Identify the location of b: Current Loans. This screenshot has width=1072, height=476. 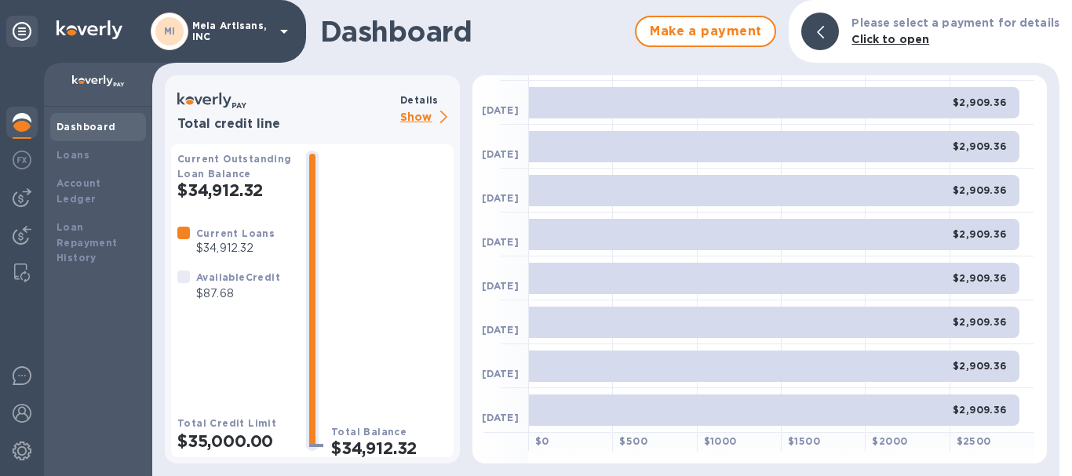
(235, 233).